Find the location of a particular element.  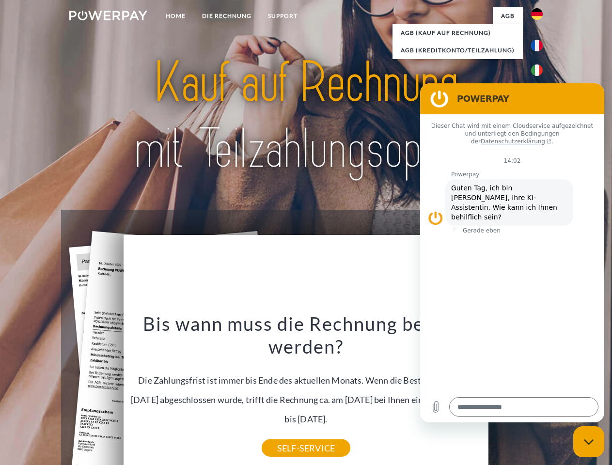

p: Gerade eben is located at coordinates (62, 147).